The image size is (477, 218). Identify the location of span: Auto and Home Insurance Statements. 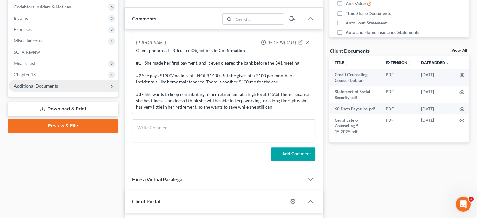
(383, 32).